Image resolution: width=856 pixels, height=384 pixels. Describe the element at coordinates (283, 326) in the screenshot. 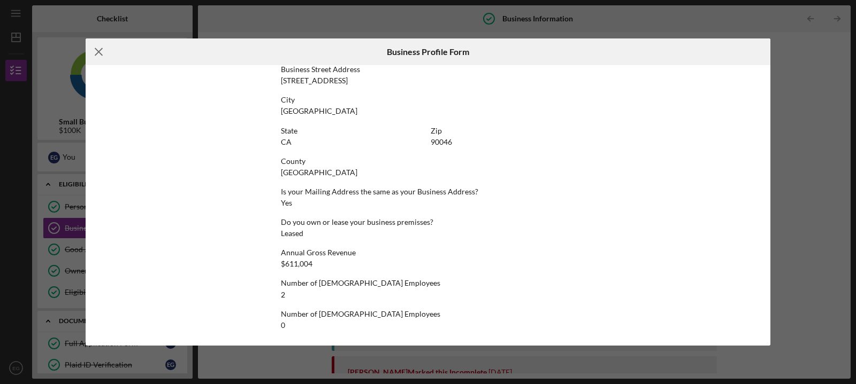

I see `div: 0` at that location.